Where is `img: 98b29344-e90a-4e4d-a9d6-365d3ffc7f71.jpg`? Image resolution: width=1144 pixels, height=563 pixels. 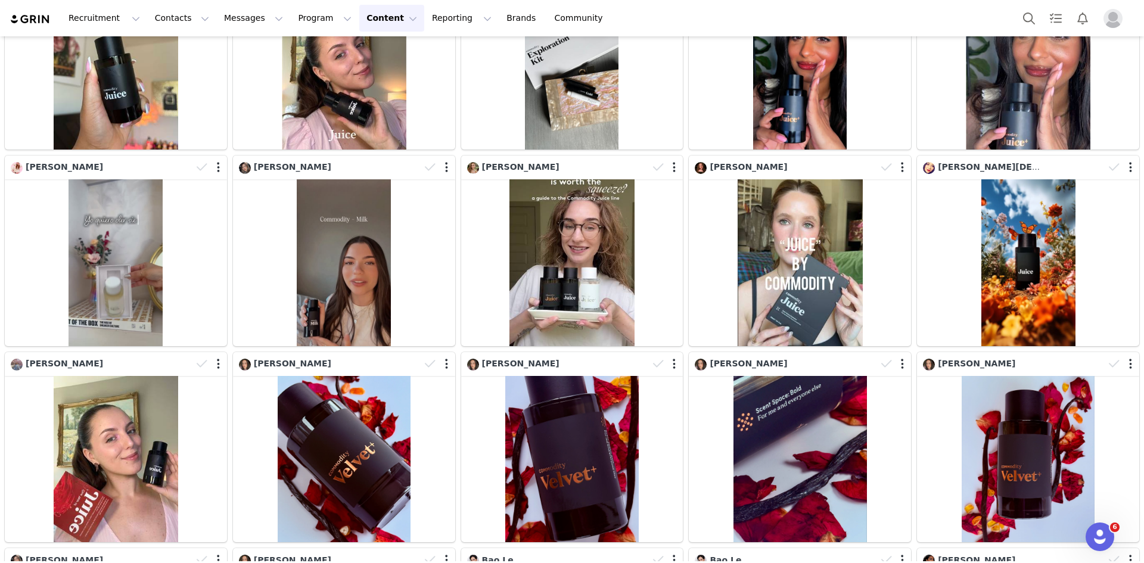 img: 98b29344-e90a-4e4d-a9d6-365d3ffc7f71.jpg is located at coordinates (17, 168).